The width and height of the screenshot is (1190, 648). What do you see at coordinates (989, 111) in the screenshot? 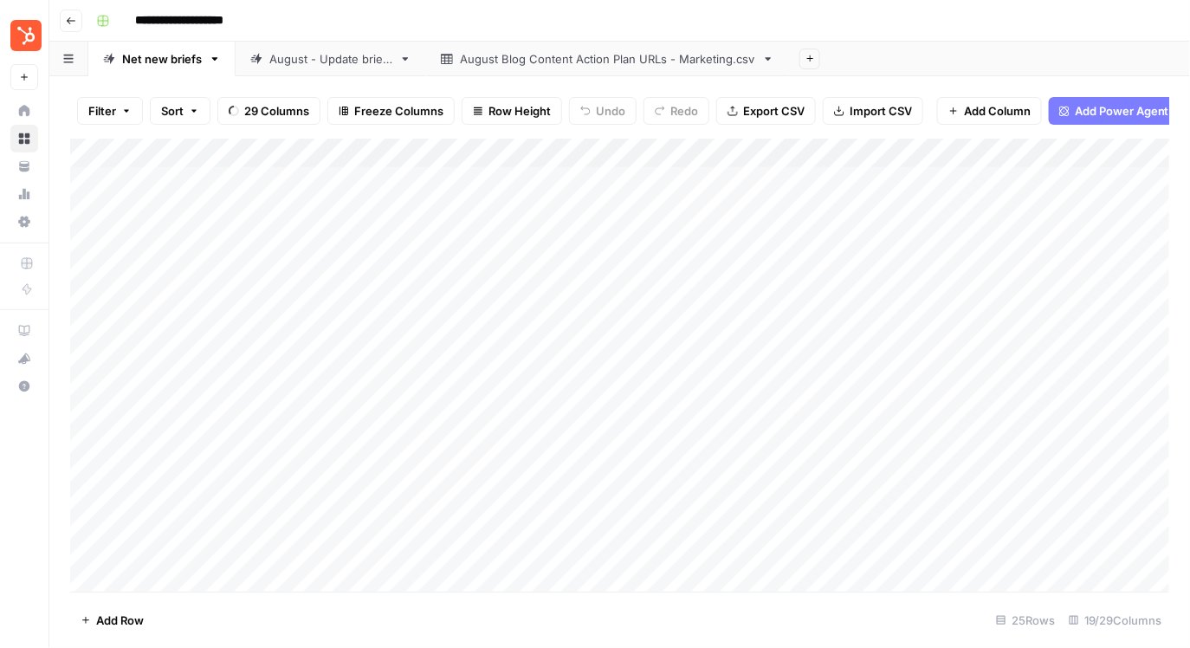
I see `button: Add Column` at bounding box center [989, 111].